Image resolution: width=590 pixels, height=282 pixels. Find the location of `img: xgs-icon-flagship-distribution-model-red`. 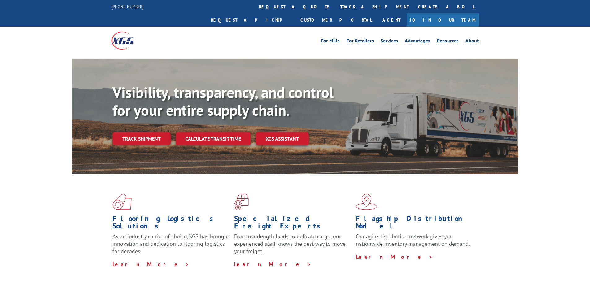

img: xgs-icon-flagship-distribution-model-red is located at coordinates (366, 202).